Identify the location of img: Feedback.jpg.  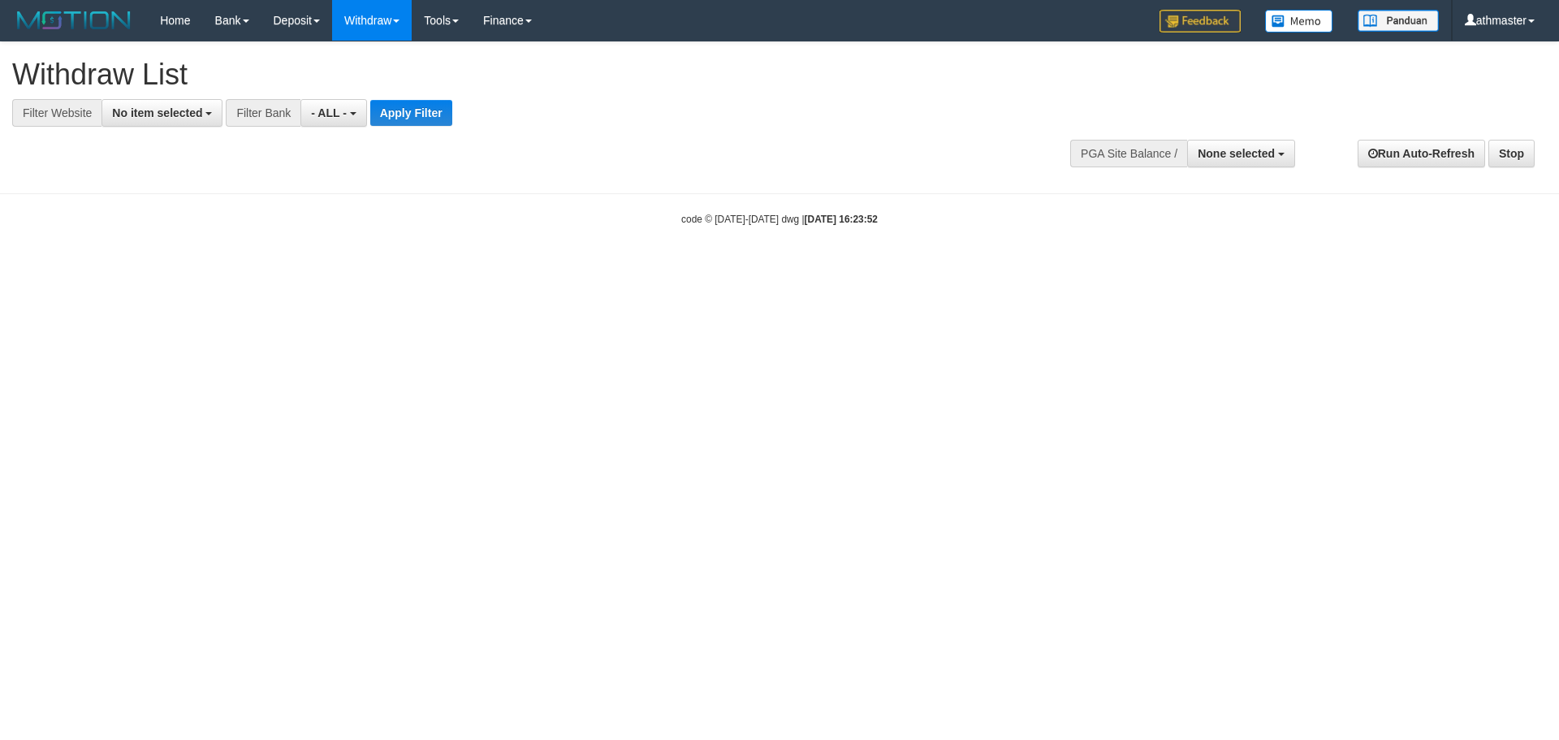
(1200, 21).